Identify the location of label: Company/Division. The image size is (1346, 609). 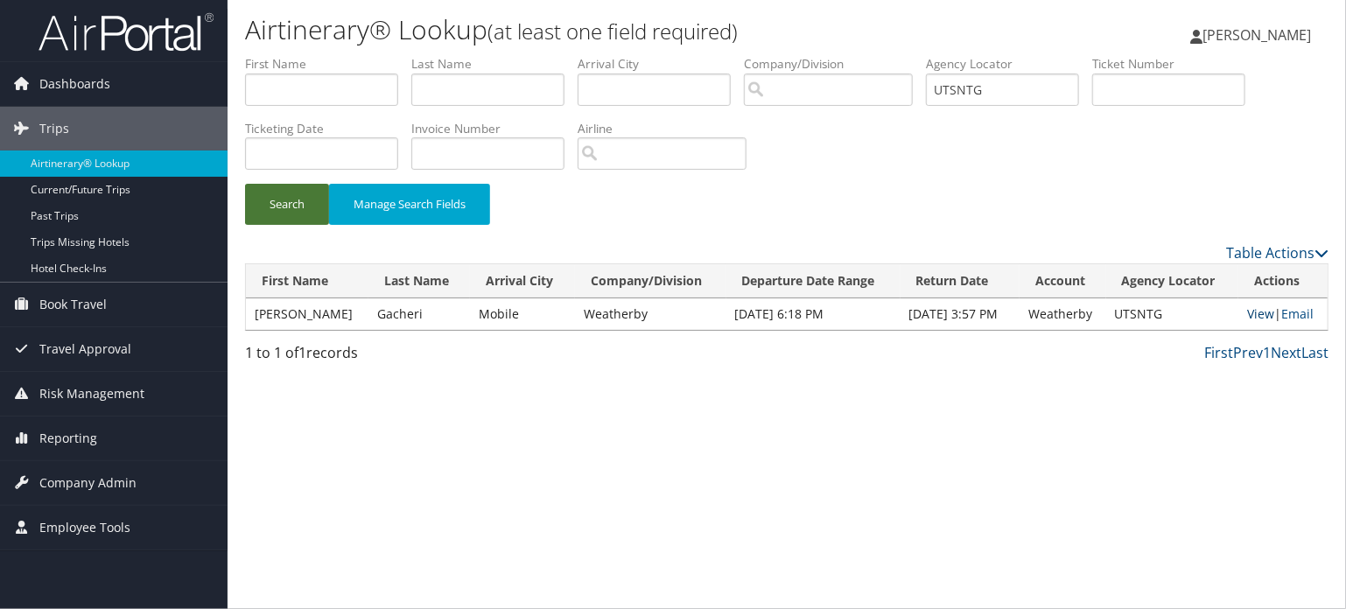
(835, 64).